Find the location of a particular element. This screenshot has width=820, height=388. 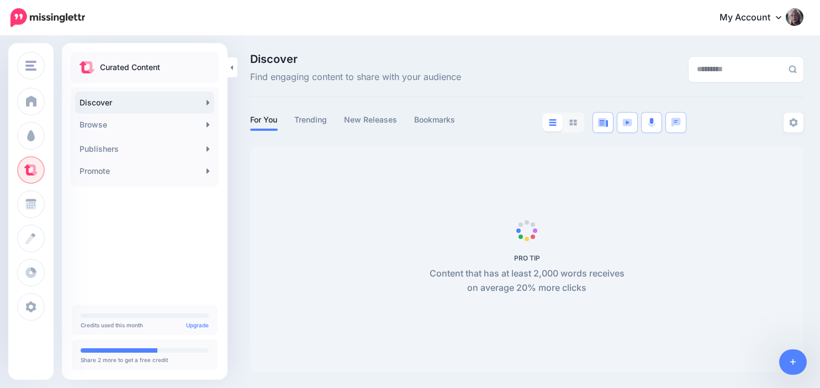

img: list-blue.png is located at coordinates (553, 123).